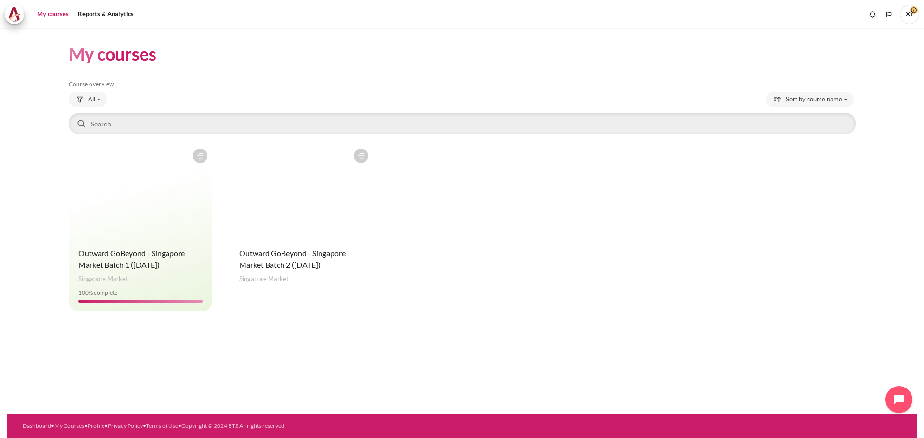  Describe the element at coordinates (462, 84) in the screenshot. I see `h5: Course overview` at that location.